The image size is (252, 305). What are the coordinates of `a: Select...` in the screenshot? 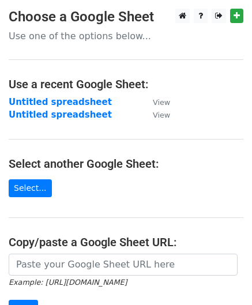 It's located at (30, 188).